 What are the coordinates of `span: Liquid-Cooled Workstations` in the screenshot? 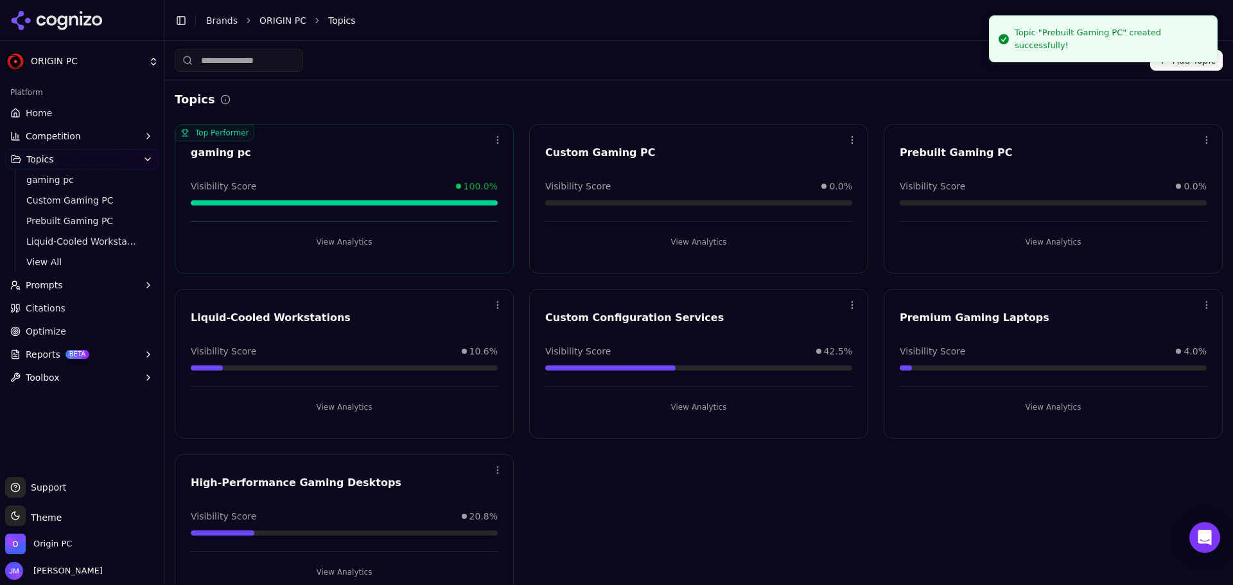 It's located at (82, 242).